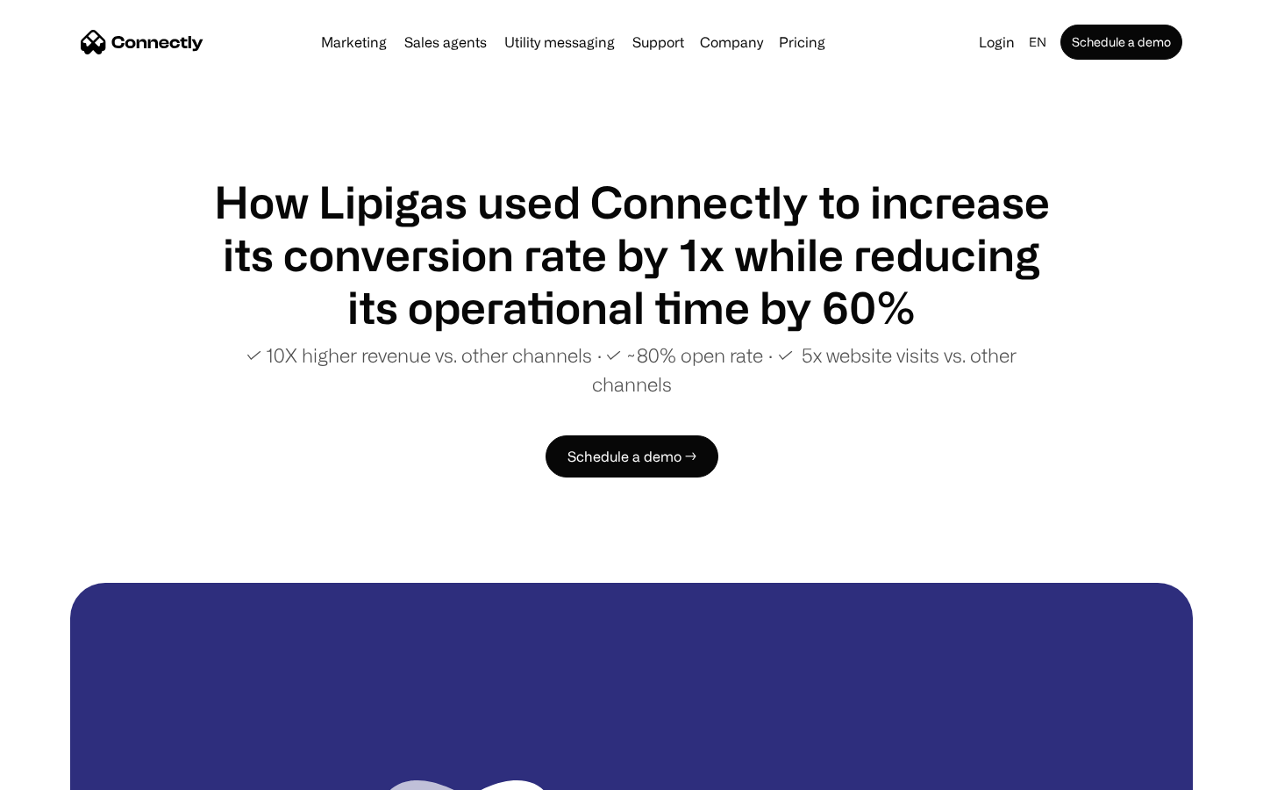 This screenshot has height=790, width=1263. Describe the element at coordinates (658, 42) in the screenshot. I see `a: Support` at that location.